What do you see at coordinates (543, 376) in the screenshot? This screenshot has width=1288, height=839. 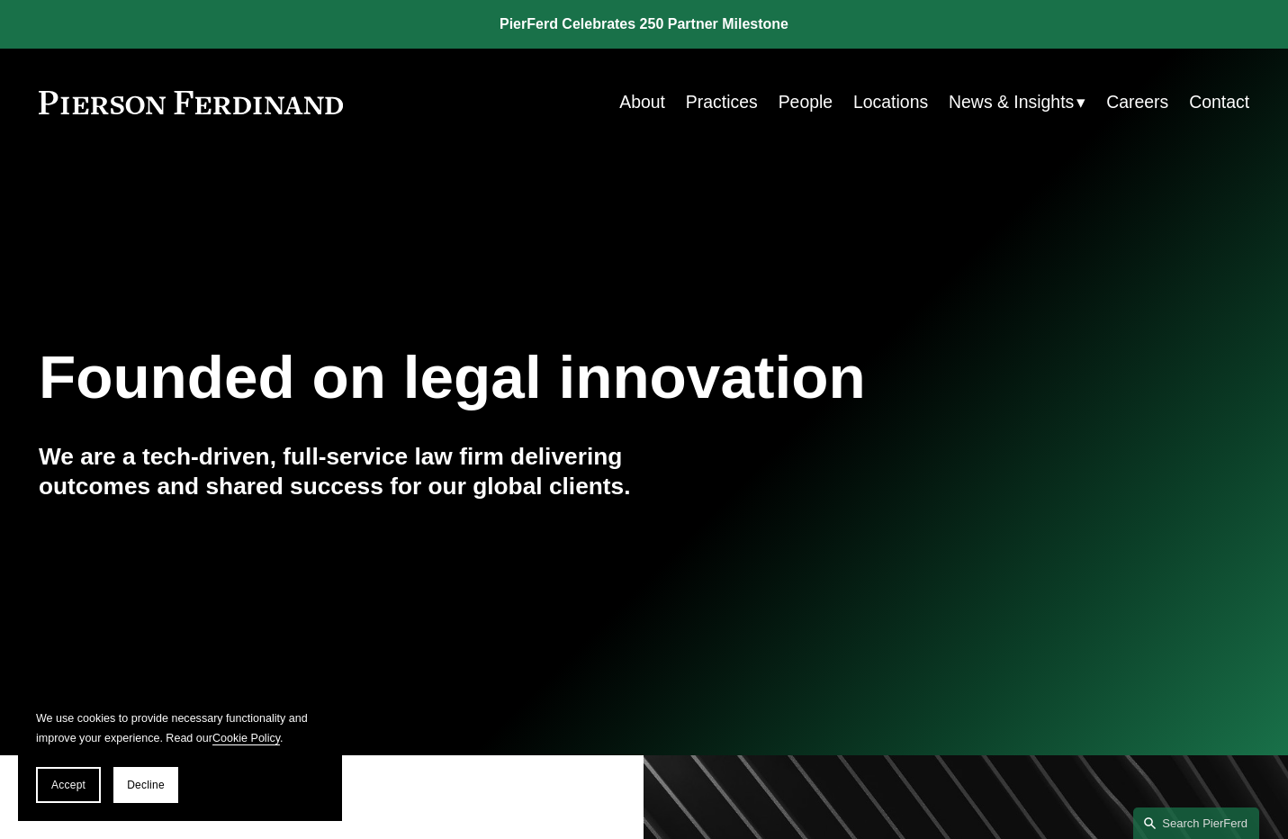 I see `h1: Founded on legal innovation` at bounding box center [543, 376].